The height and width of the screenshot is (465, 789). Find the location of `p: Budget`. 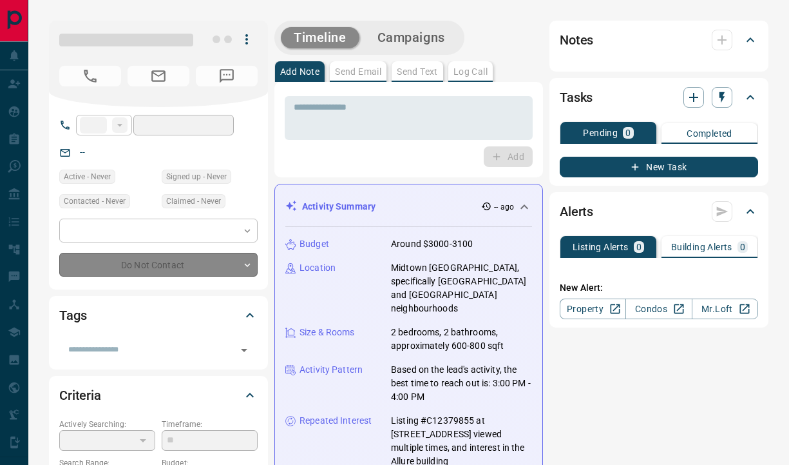

p: Budget is located at coordinates (314, 244).